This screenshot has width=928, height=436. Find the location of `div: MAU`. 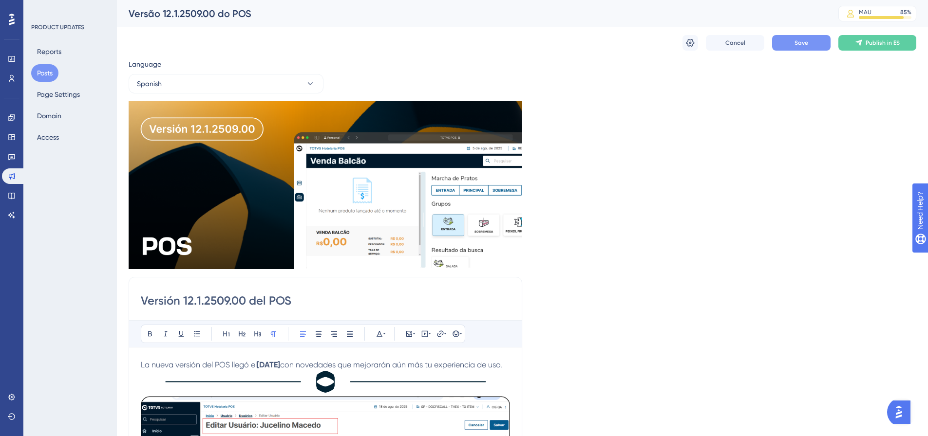

div: MAU is located at coordinates (865, 12).